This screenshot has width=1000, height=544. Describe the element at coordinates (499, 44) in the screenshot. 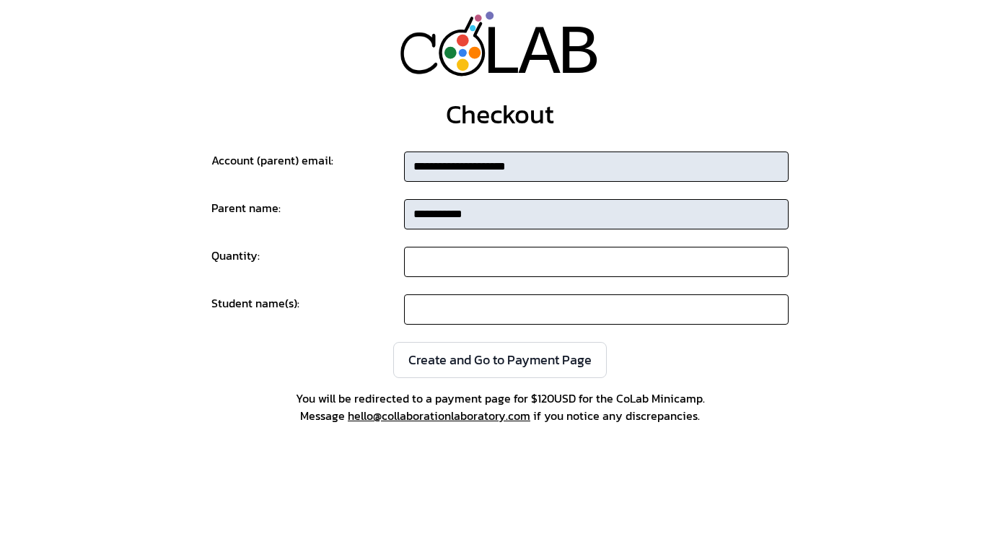

I see `a: LAB` at that location.